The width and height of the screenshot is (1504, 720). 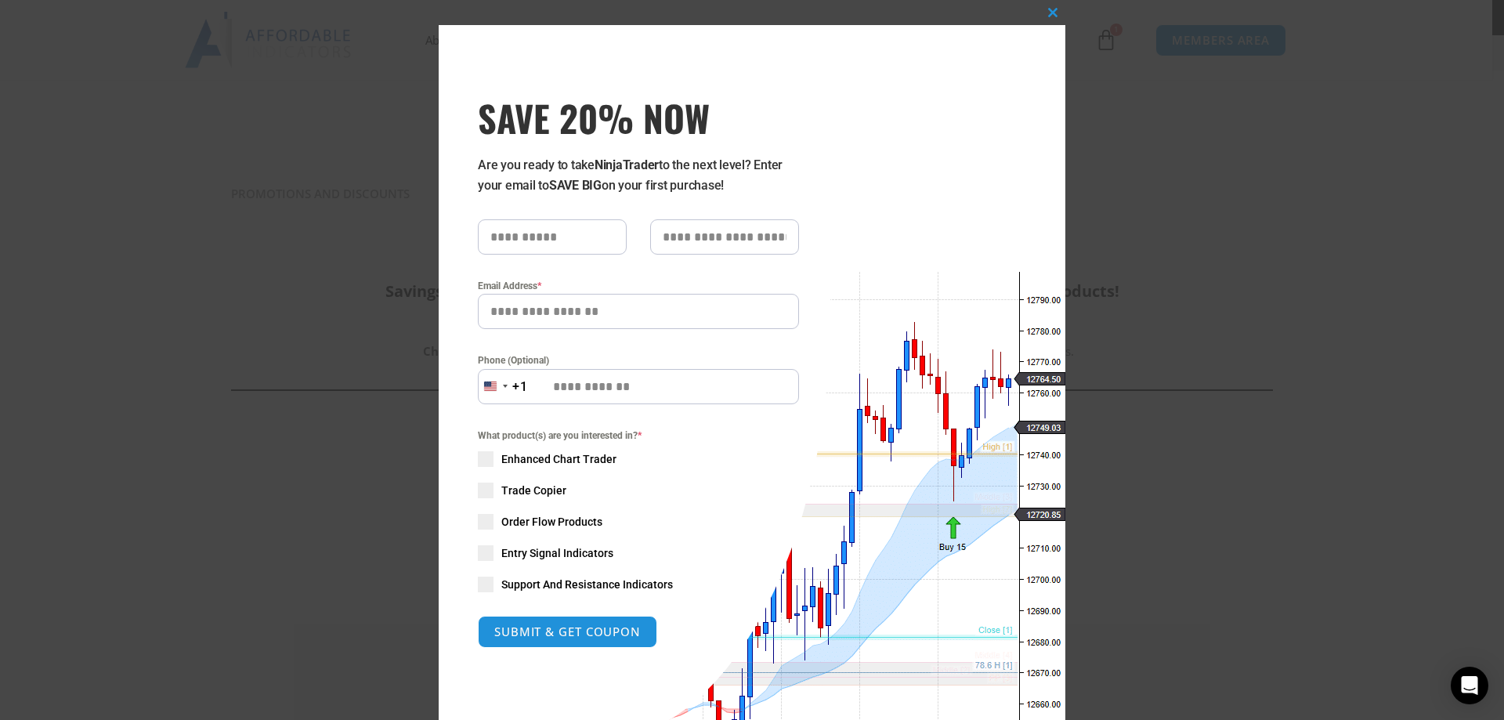 What do you see at coordinates (587, 585) in the screenshot?
I see `span: Support And Resistance Indicators` at bounding box center [587, 585].